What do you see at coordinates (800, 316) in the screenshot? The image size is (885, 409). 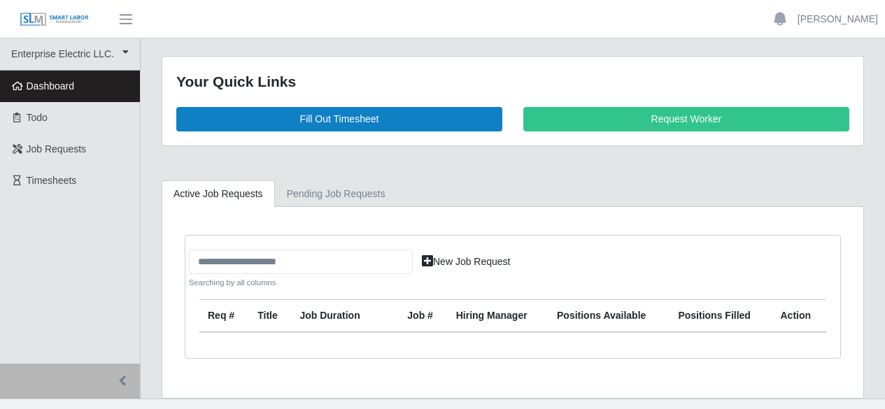 I see `th: Action` at bounding box center [800, 316].